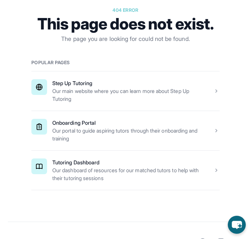 Image resolution: width=251 pixels, height=239 pixels. I want to click on a: Onboarding Portal, so click(74, 123).